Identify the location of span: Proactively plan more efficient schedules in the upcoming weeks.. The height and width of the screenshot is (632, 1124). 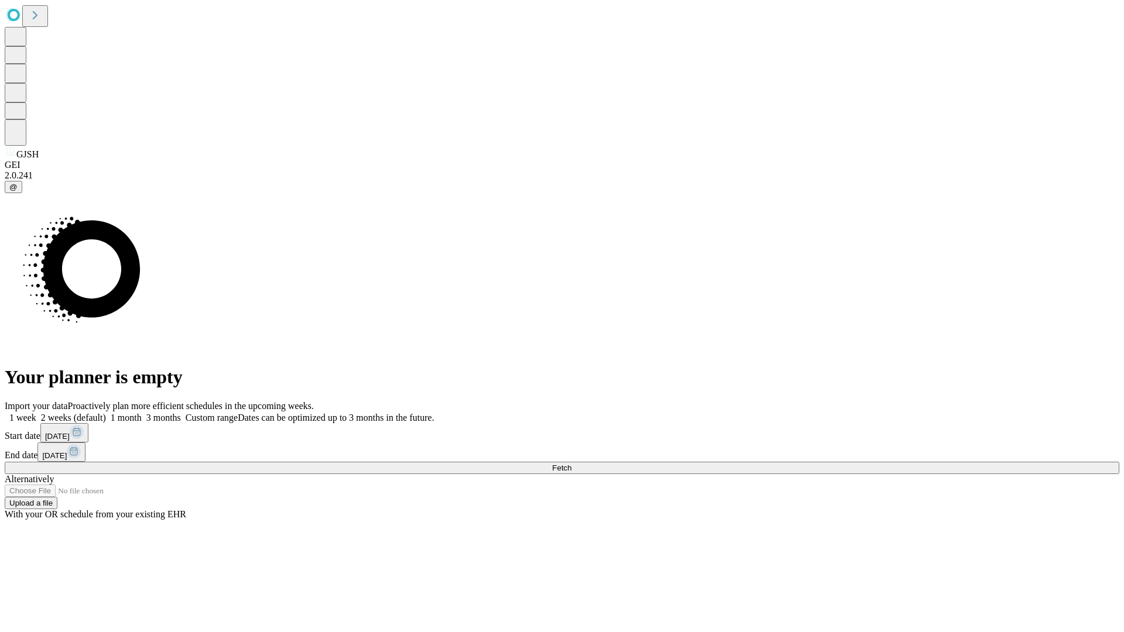
(191, 406).